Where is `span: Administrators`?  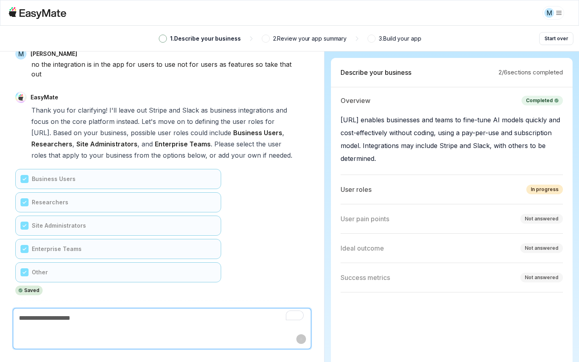
span: Administrators is located at coordinates (114, 144).